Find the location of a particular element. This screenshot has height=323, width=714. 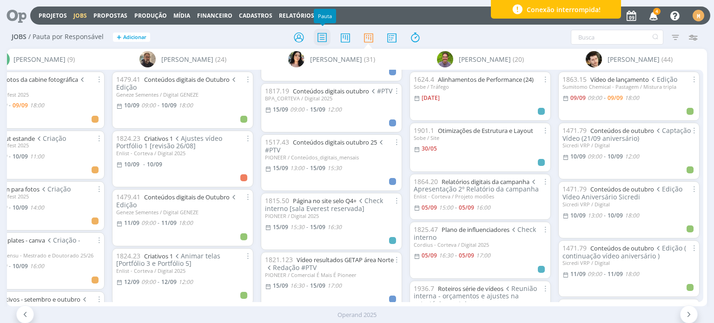

span: (44) is located at coordinates (667, 59).